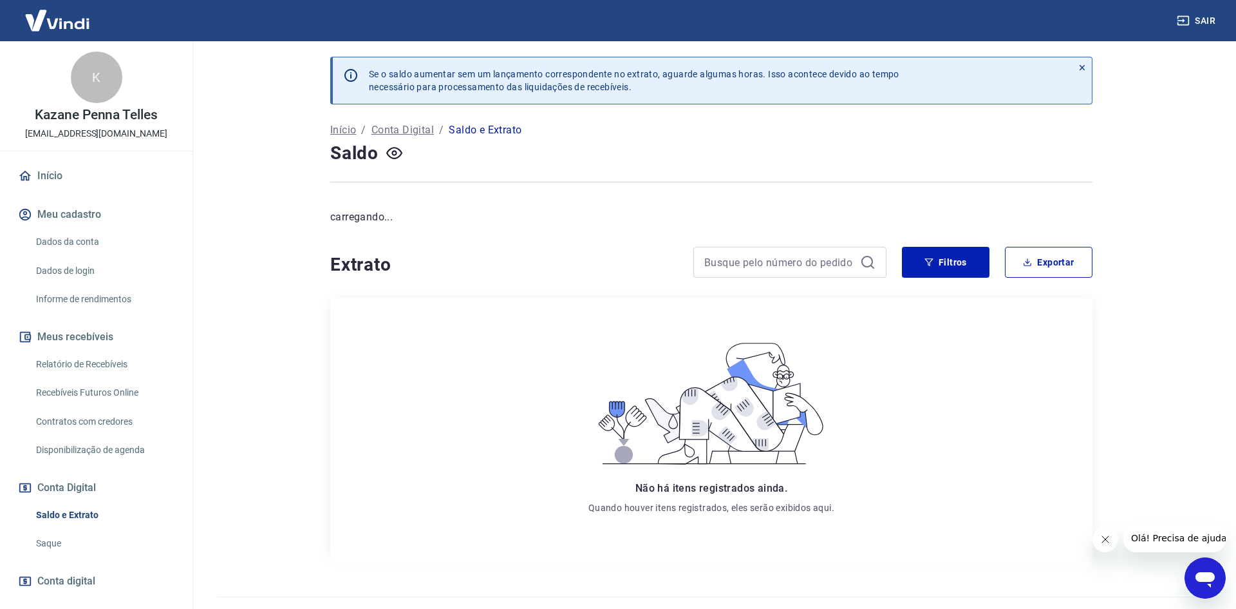 The height and width of the screenshot is (609, 1236). Describe the element at coordinates (97, 77) in the screenshot. I see `div: K` at that location.